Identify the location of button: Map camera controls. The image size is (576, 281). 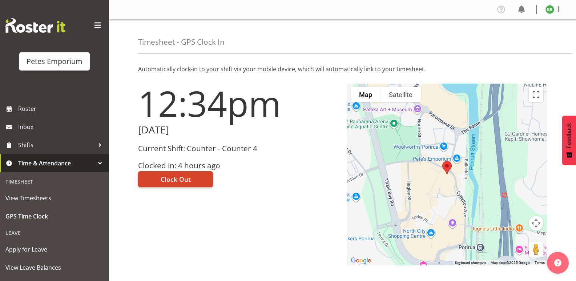
(536, 223).